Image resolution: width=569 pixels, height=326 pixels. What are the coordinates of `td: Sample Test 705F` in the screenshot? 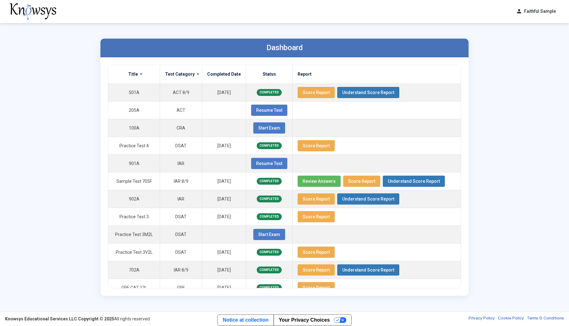 It's located at (134, 181).